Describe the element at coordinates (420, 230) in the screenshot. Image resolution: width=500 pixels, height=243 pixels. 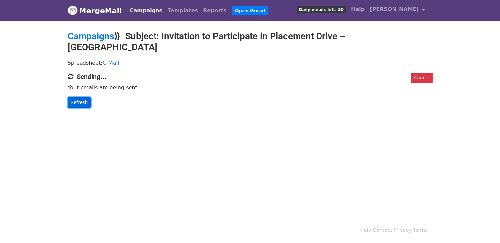
I see `a: Terms` at that location.